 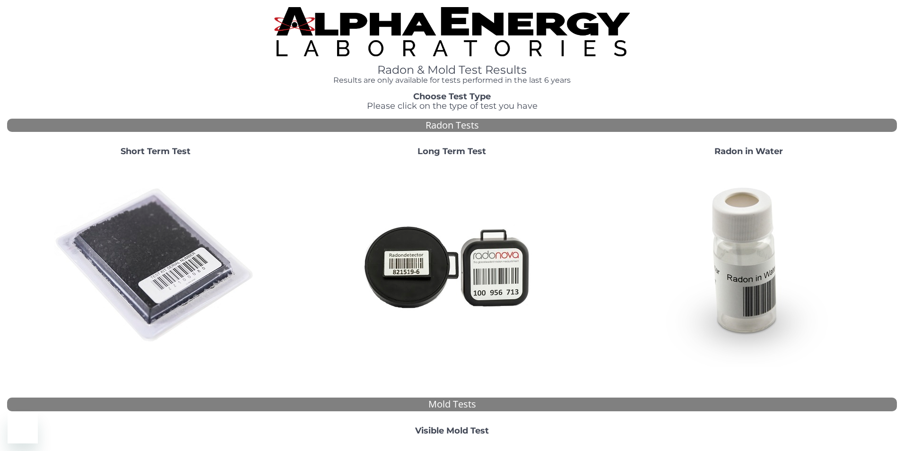 I want to click on h4: Results are only available for tests performed in the last 6 years, so click(x=452, y=80).